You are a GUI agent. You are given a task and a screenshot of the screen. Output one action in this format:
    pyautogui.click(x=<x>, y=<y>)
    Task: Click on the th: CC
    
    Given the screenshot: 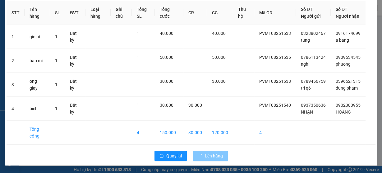 What is the action you would take?
    pyautogui.click(x=220, y=13)
    